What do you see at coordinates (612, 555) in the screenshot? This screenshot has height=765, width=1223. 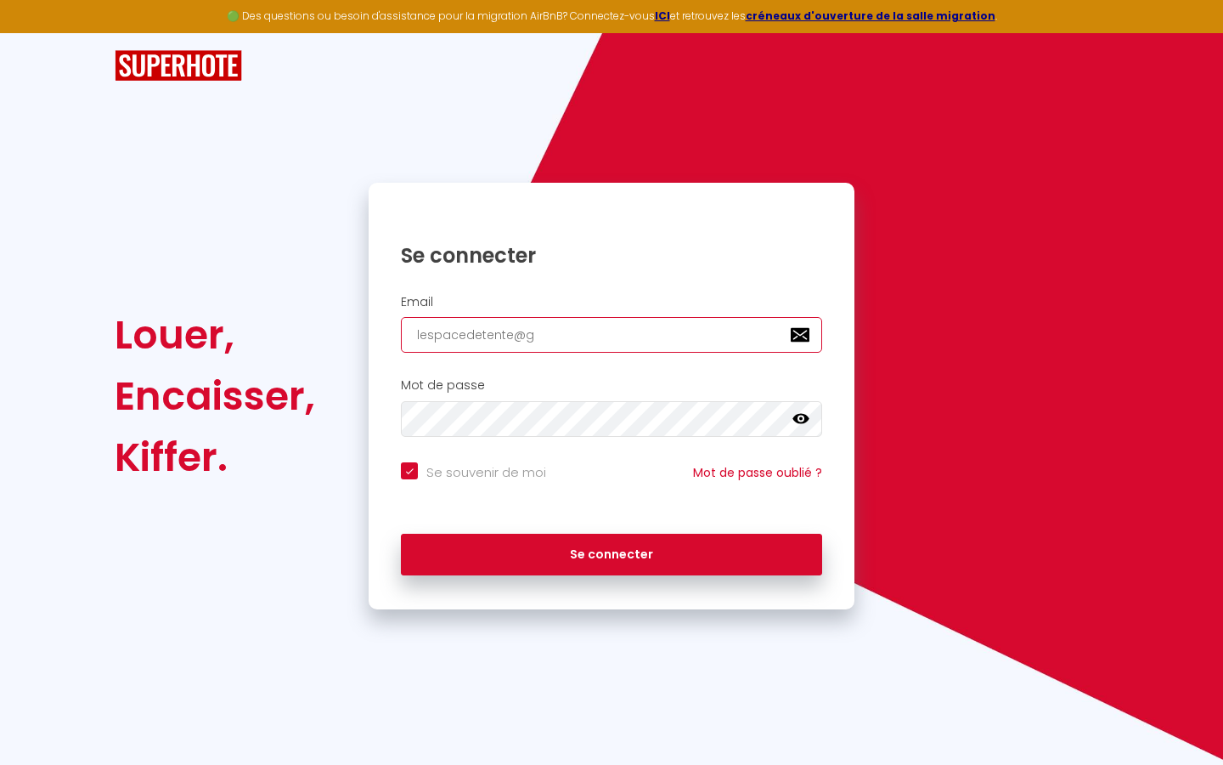 I see `button: Se connecter` at bounding box center [612, 555].